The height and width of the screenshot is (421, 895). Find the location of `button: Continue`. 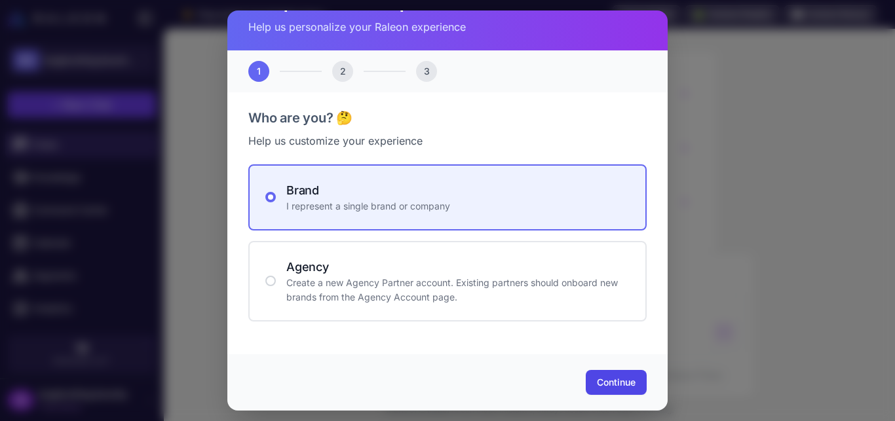

button: Continue is located at coordinates (616, 383).